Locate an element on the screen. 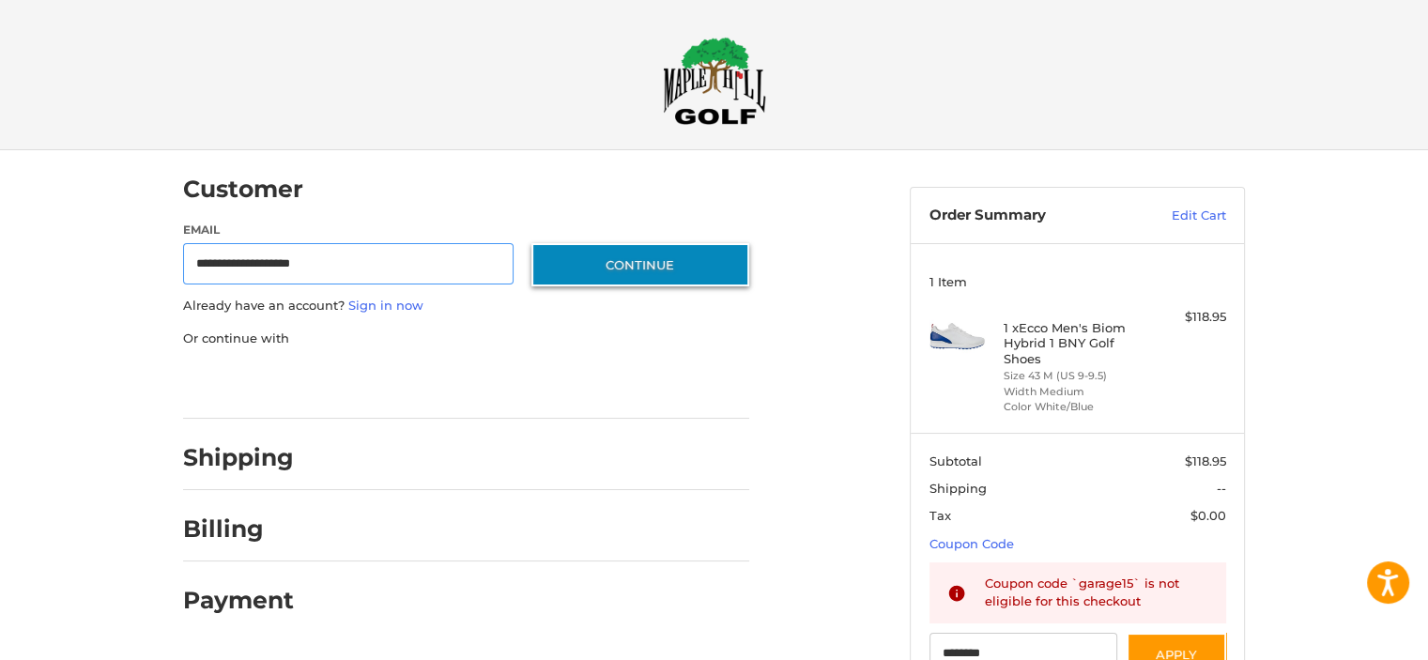 The image size is (1428, 660). span: $118.95 is located at coordinates (1205, 461).